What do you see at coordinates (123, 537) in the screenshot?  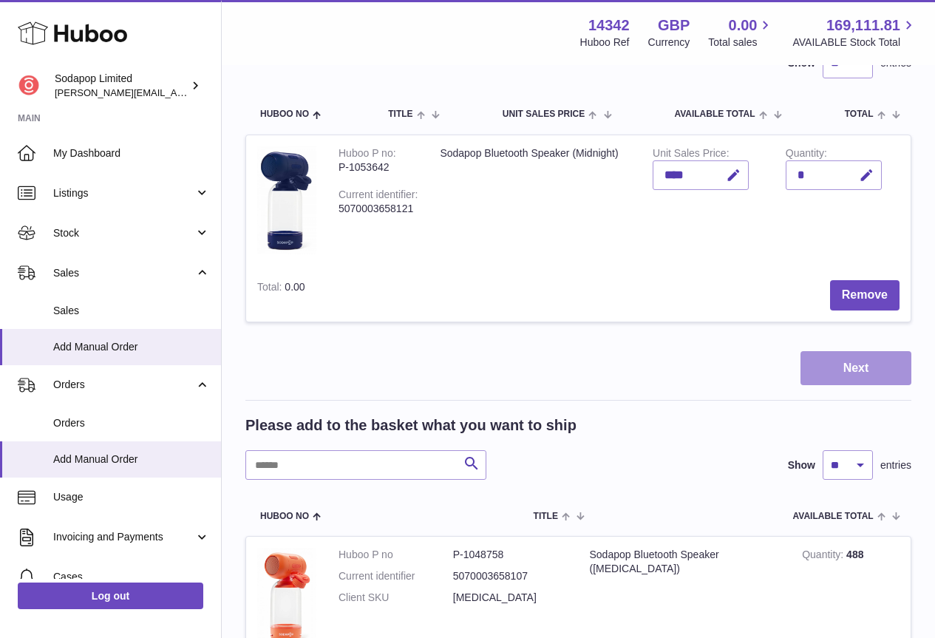 I see `span: Invoicing and Payments` at bounding box center [123, 537].